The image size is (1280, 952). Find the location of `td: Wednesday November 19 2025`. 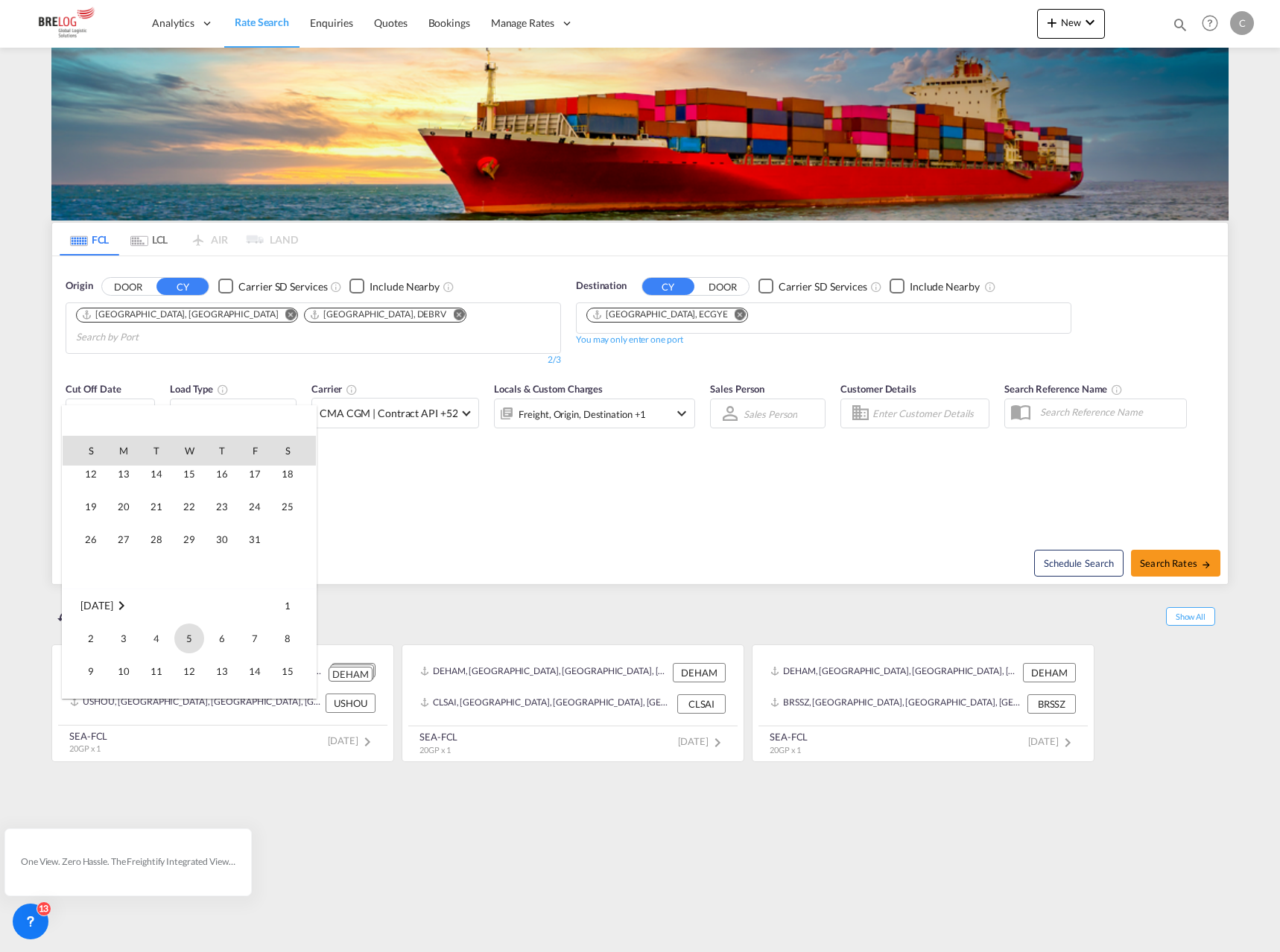

td: Wednesday November 19 2025 is located at coordinates (189, 704).